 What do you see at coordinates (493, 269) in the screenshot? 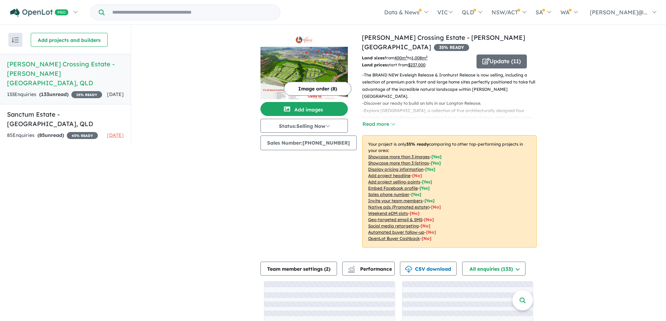
I see `button: All enquiries (133)` at bounding box center [493, 269].